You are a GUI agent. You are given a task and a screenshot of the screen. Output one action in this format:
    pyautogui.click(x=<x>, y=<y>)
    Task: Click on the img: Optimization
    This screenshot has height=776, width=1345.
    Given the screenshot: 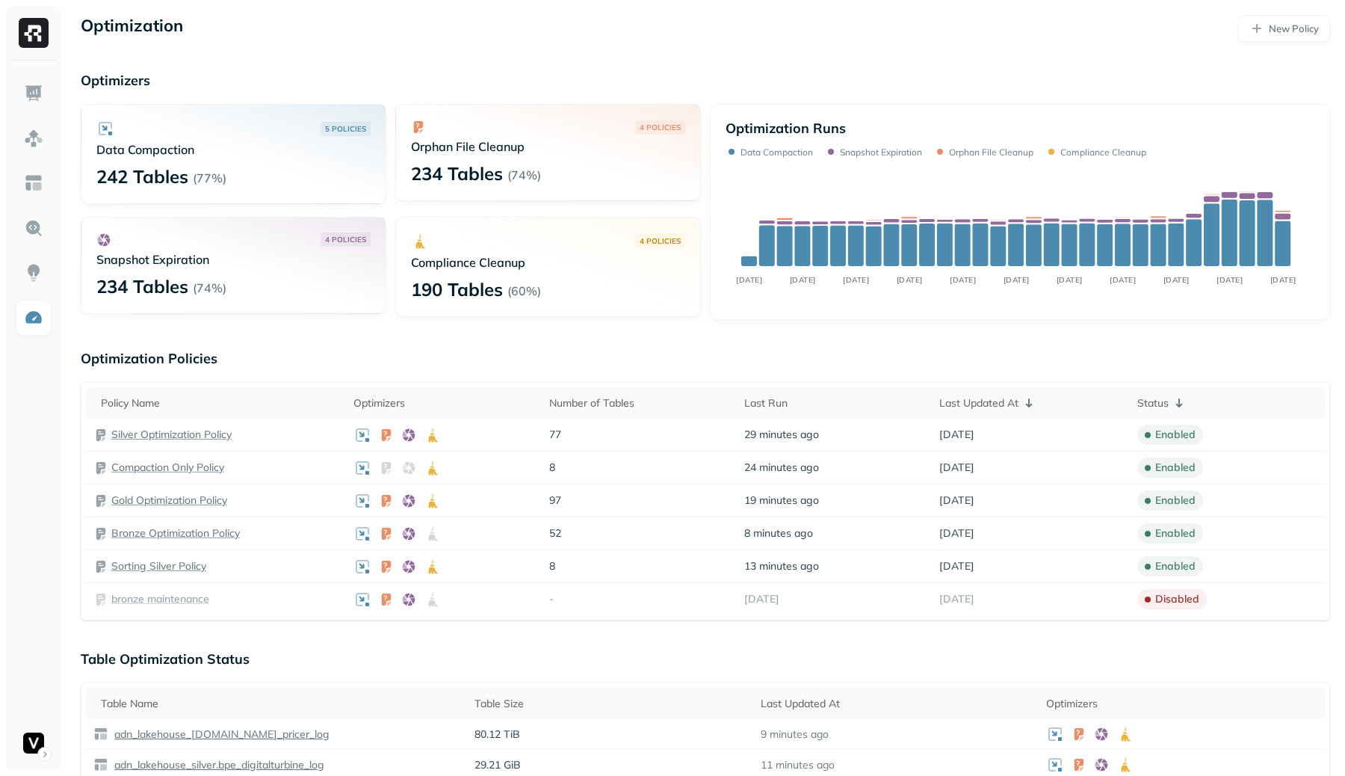 What is the action you would take?
    pyautogui.click(x=34, y=318)
    